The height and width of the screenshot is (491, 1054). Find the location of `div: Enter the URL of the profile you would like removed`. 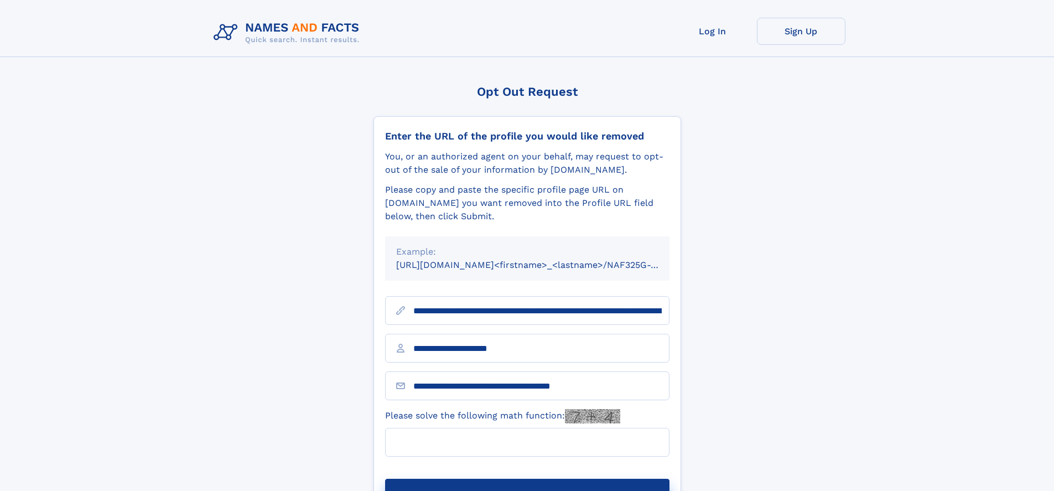

div: Enter the URL of the profile you would like removed is located at coordinates (527, 136).